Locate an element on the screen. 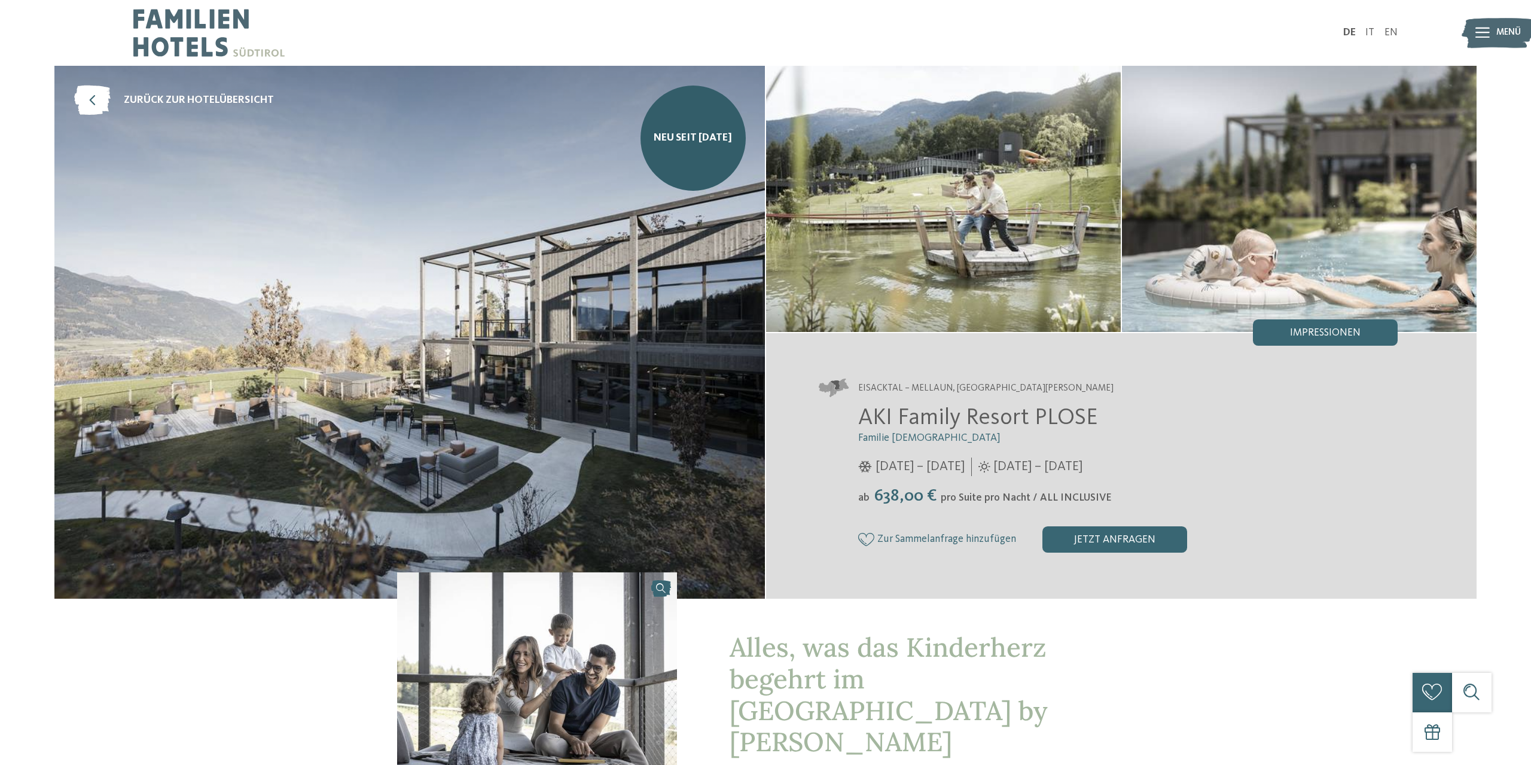  a: zurück zur Hotelübersicht is located at coordinates (174, 100).